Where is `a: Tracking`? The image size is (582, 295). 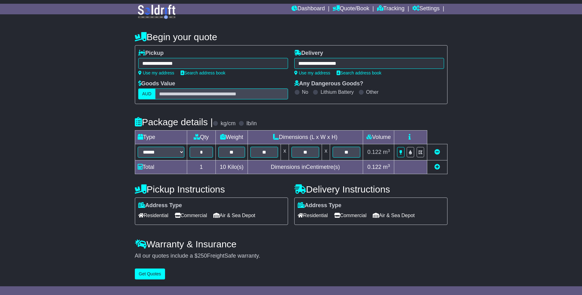
a: Tracking is located at coordinates (391, 9).